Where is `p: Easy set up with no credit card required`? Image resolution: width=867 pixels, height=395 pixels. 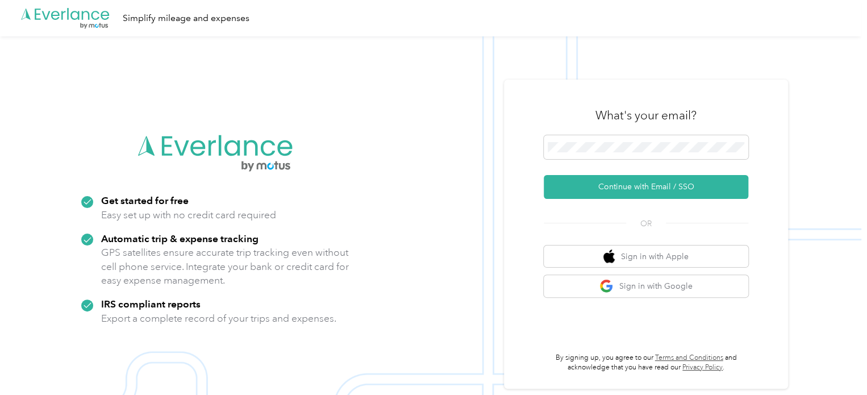 p: Easy set up with no credit card required is located at coordinates (189, 215).